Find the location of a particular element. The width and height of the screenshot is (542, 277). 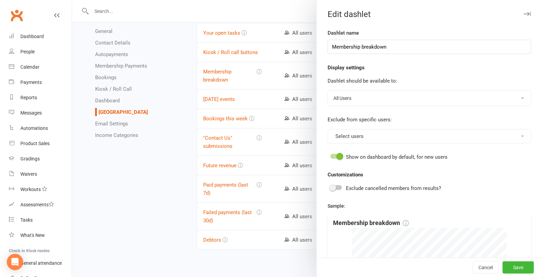

a: Waivers is located at coordinates (40, 174).